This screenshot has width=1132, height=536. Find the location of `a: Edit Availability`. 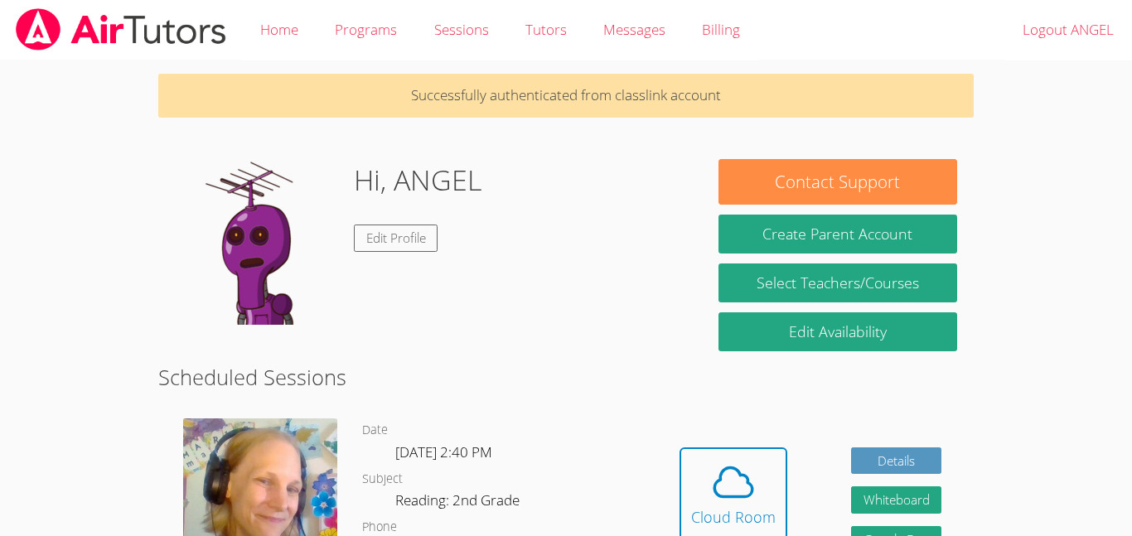

a: Edit Availability is located at coordinates (838, 332).